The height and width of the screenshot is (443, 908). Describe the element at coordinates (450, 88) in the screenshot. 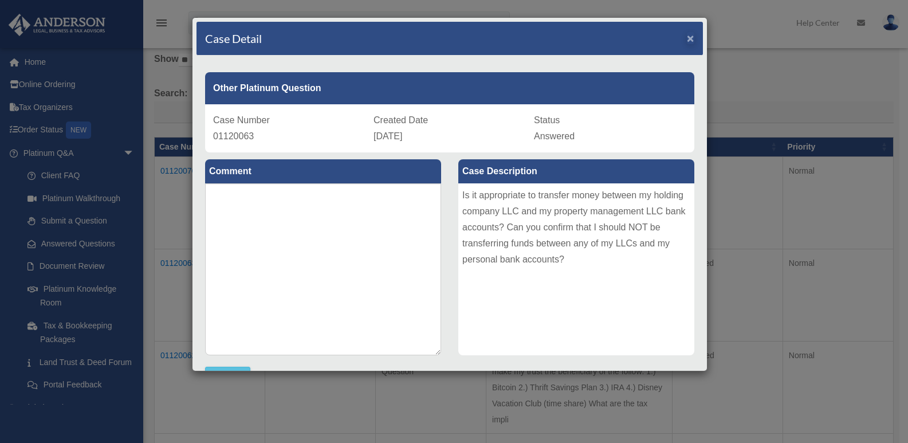

I see `div: Other Platinum Question` at that location.